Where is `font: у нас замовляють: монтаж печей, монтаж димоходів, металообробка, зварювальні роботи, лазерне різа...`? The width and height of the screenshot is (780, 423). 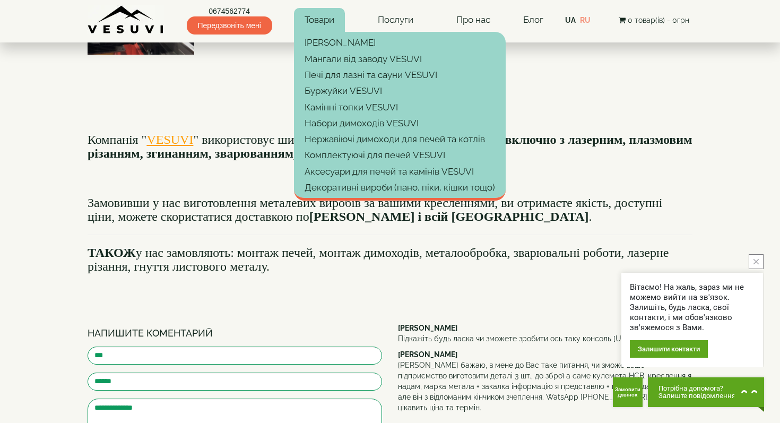 font: у нас замовляють: монтаж печей, монтаж димоходів, металообробка, зварювальні роботи, лазерне різа... is located at coordinates (378, 260).